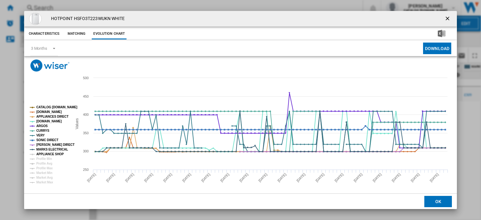 The width and height of the screenshot is (481, 220). I want to click on button: Download, so click(437, 48).